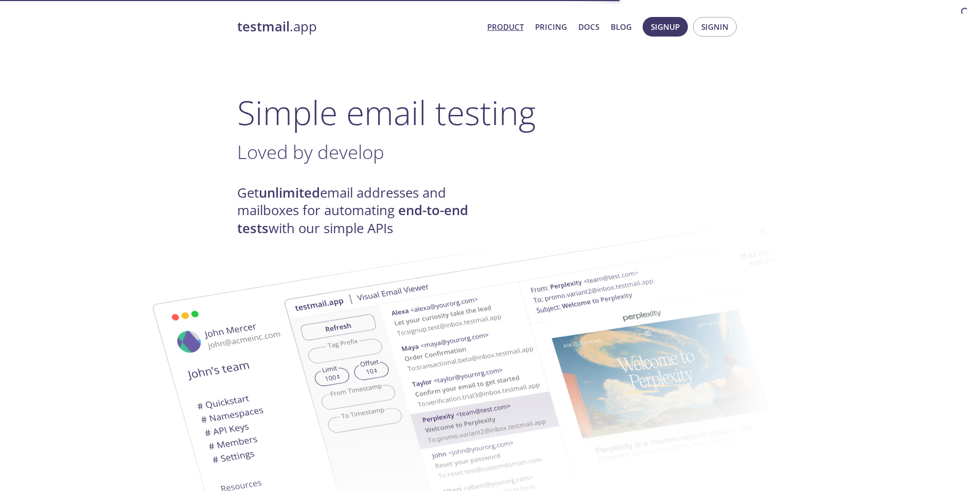  Describe the element at coordinates (363, 210) in the screenshot. I see `h4: Get email addresses and mailboxes for automating with our simple APIs` at that location.